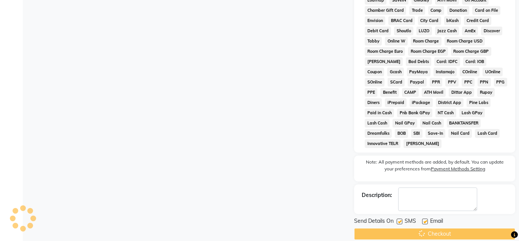 This screenshot has height=241, width=519. I want to click on span: Pnb Bank GPay, so click(414, 113).